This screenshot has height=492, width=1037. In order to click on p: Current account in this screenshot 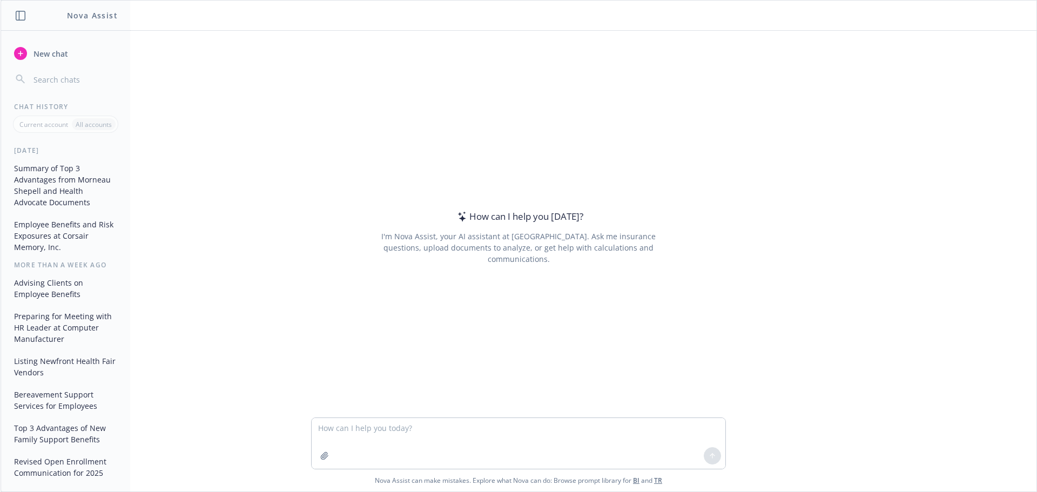, I will do `click(44, 124)`.